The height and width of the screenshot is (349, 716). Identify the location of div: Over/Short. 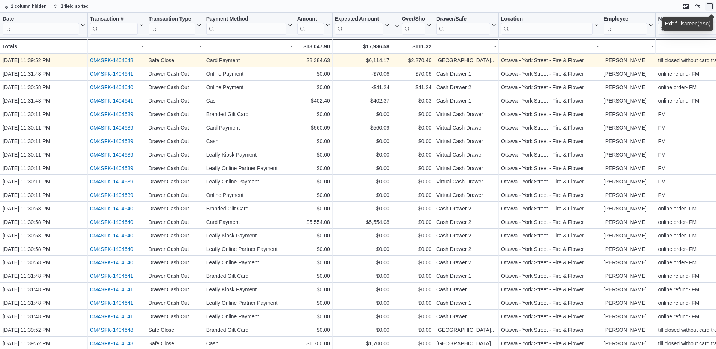
(413, 19).